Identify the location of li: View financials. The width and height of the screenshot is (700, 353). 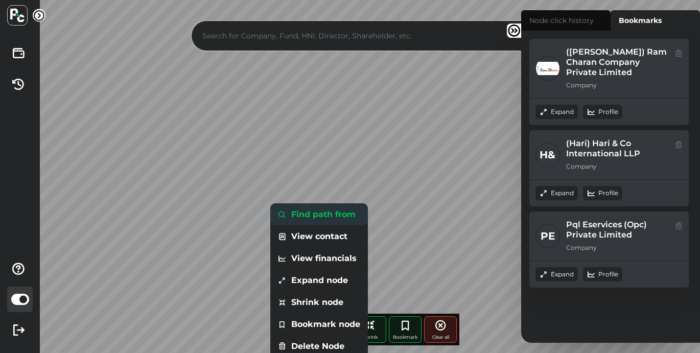
(319, 258).